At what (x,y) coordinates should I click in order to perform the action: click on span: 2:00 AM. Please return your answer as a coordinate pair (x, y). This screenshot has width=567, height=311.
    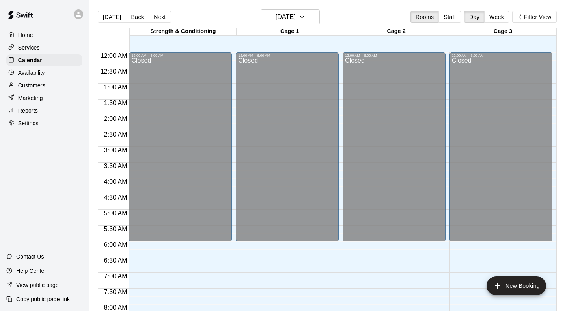
    Looking at the image, I should click on (115, 119).